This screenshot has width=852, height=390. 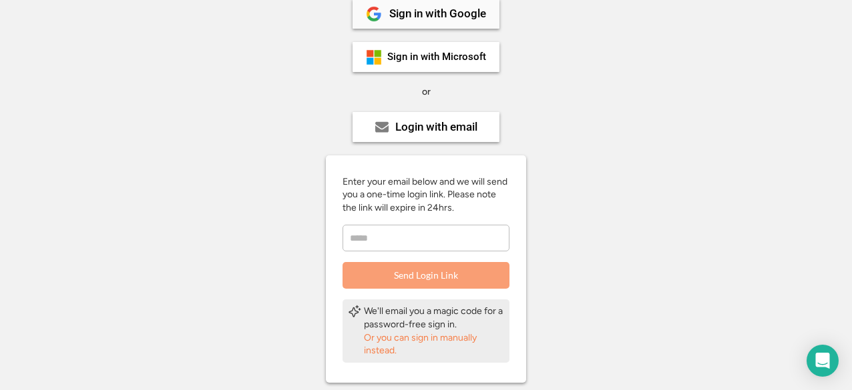 What do you see at coordinates (434, 318) in the screenshot?
I see `div: We'll email you a magic code for a password-free sign in.` at bounding box center [434, 318].